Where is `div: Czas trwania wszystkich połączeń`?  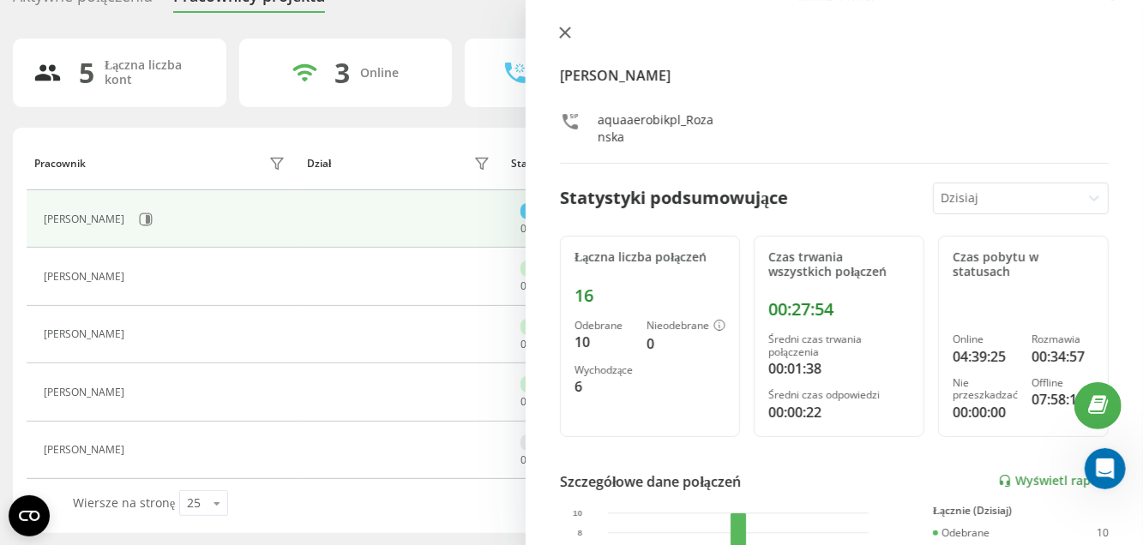 div: Czas trwania wszystkich połączeń is located at coordinates (839, 265).